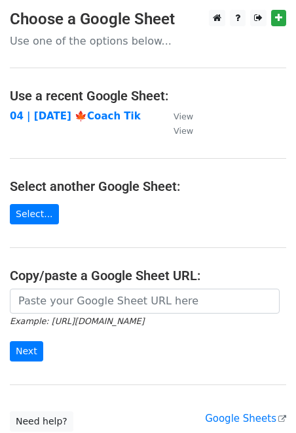 The image size is (296, 433). I want to click on h4: Select another Google Sheet:, so click(148, 186).